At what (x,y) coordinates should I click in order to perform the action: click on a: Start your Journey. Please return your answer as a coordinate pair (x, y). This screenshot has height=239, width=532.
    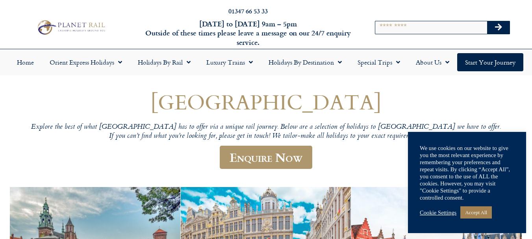
    Looking at the image, I should click on (490, 62).